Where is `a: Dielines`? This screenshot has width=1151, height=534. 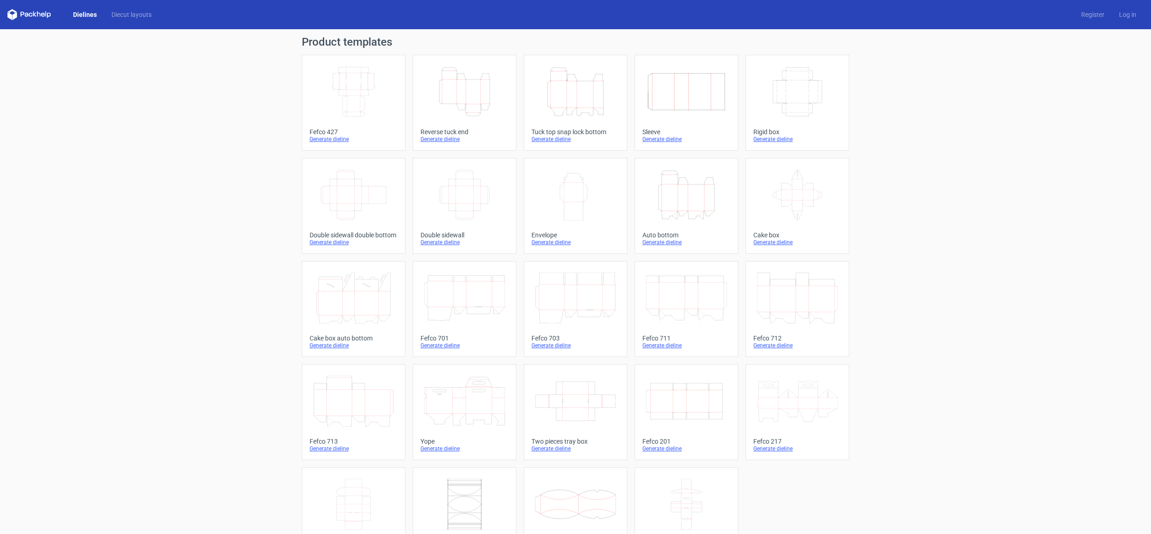
a: Dielines is located at coordinates (85, 15).